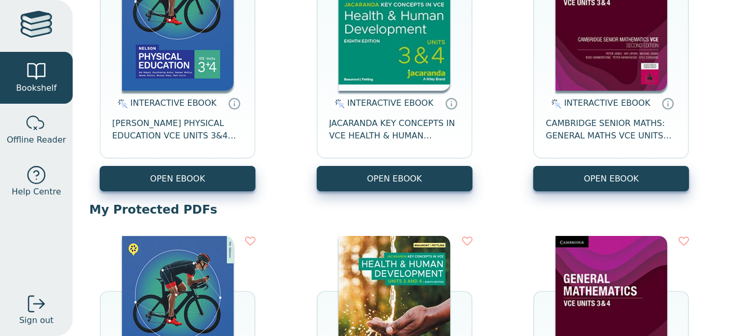  What do you see at coordinates (611, 130) in the screenshot?
I see `span: CAMBRIDGE SENIOR MATHS: GENERAL MATHS VCE UNITS 3&4 EBOOK 2E` at bounding box center [611, 130].